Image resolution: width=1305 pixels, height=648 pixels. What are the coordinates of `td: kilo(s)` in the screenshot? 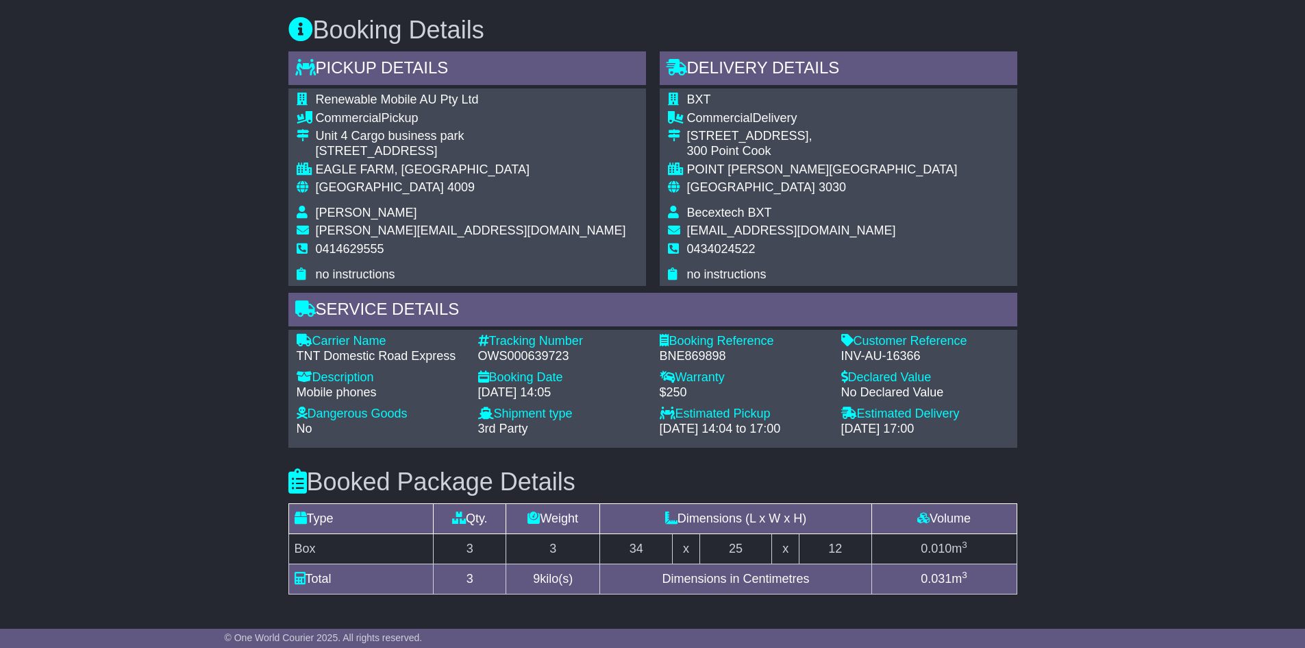 It's located at (553, 579).